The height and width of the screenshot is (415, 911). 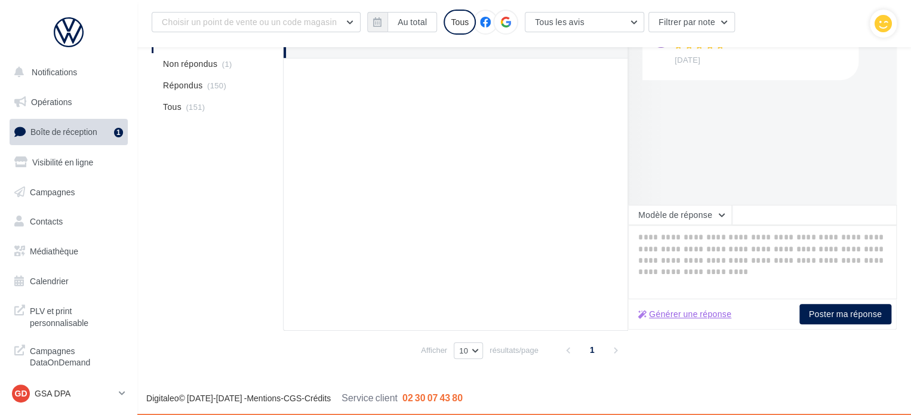 What do you see at coordinates (76, 355) in the screenshot?
I see `span: Campagnes DataOnDemand` at bounding box center [76, 355].